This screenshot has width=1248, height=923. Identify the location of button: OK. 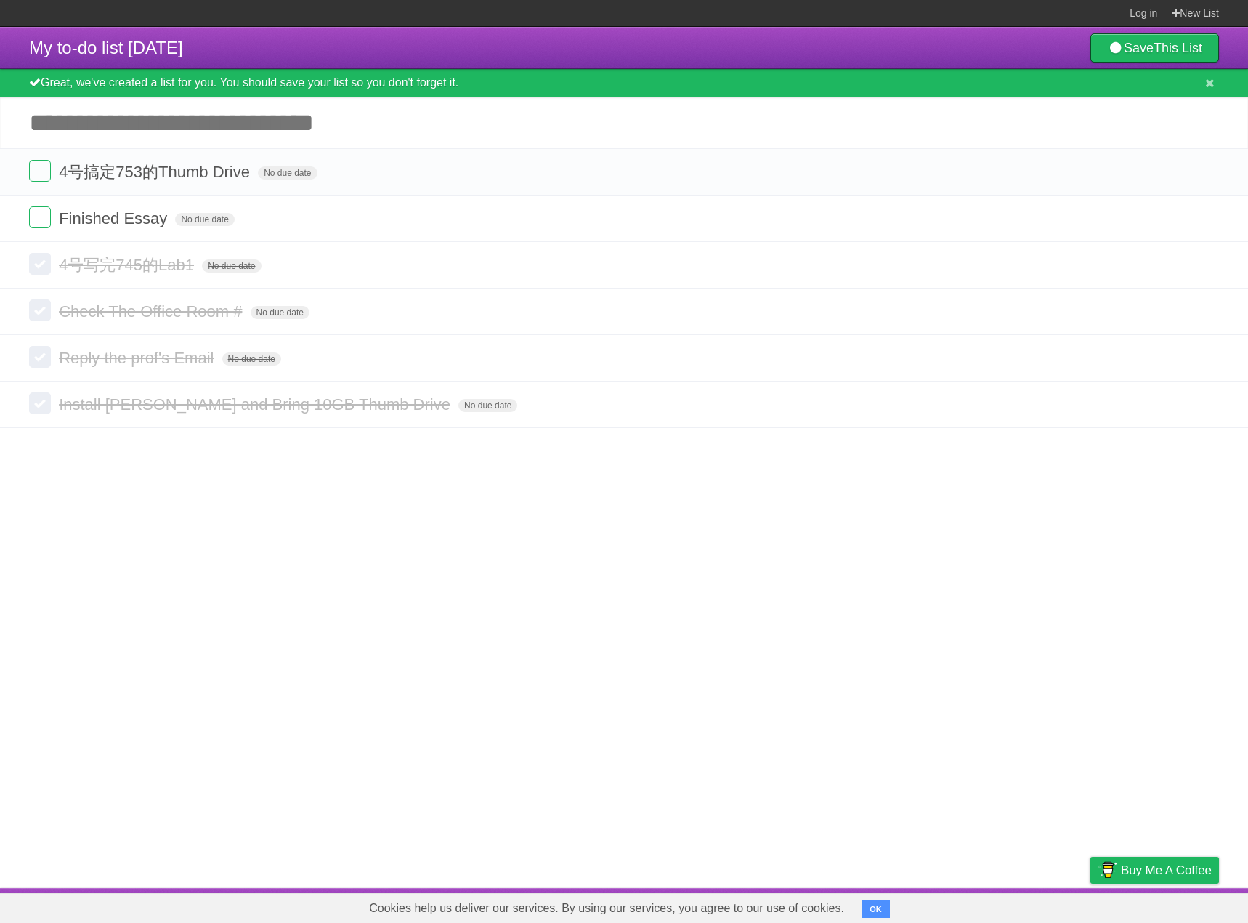
(875, 909).